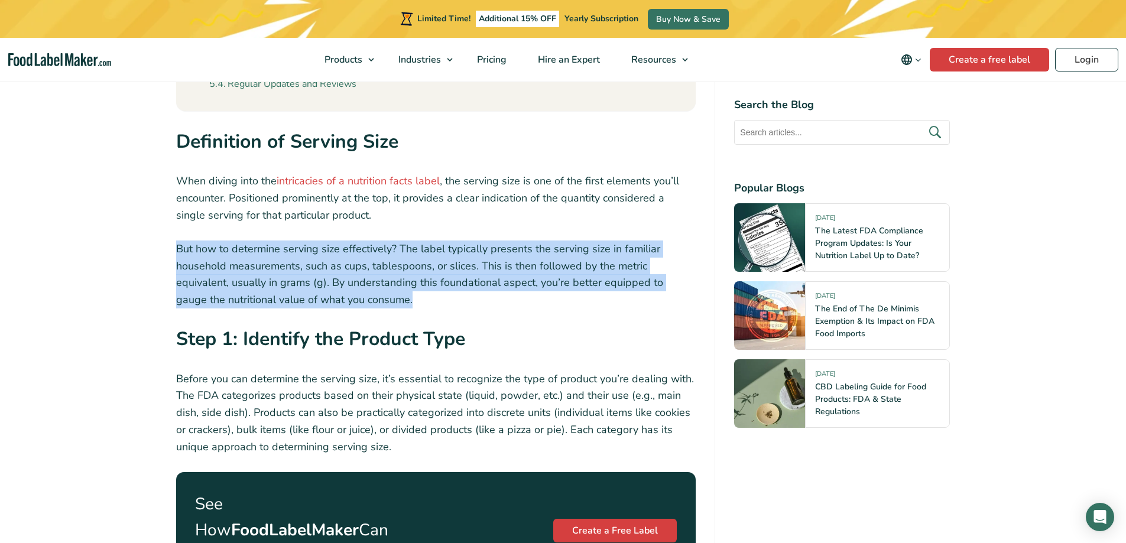 The width and height of the screenshot is (1126, 543). What do you see at coordinates (358, 181) in the screenshot?
I see `a: intricacies of a nutrition facts label` at bounding box center [358, 181].